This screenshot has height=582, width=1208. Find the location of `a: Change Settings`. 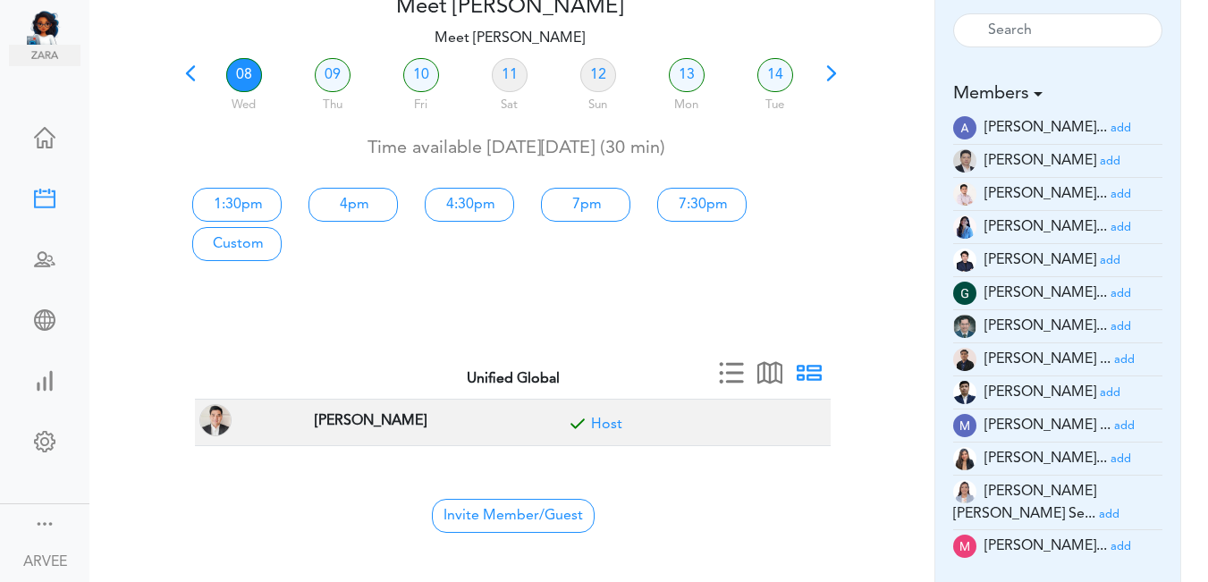

a: Change Settings is located at coordinates (45, 443).